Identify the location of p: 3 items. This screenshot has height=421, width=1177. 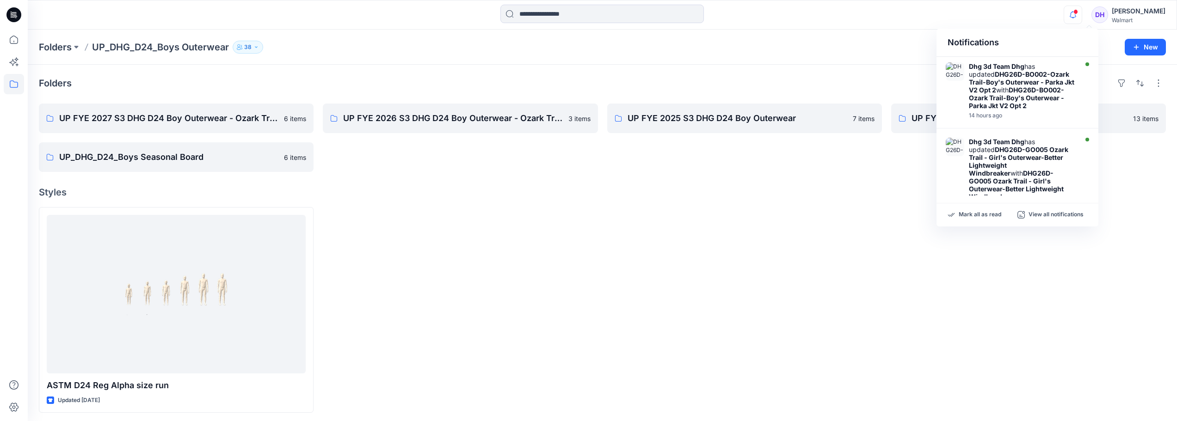
(579, 118).